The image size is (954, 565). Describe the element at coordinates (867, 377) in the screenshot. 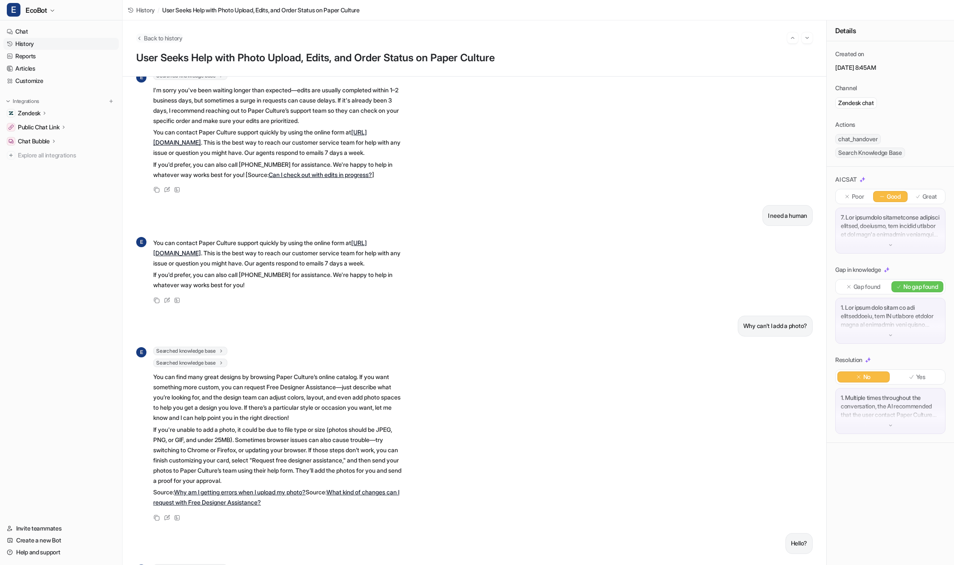

I see `p: No` at that location.